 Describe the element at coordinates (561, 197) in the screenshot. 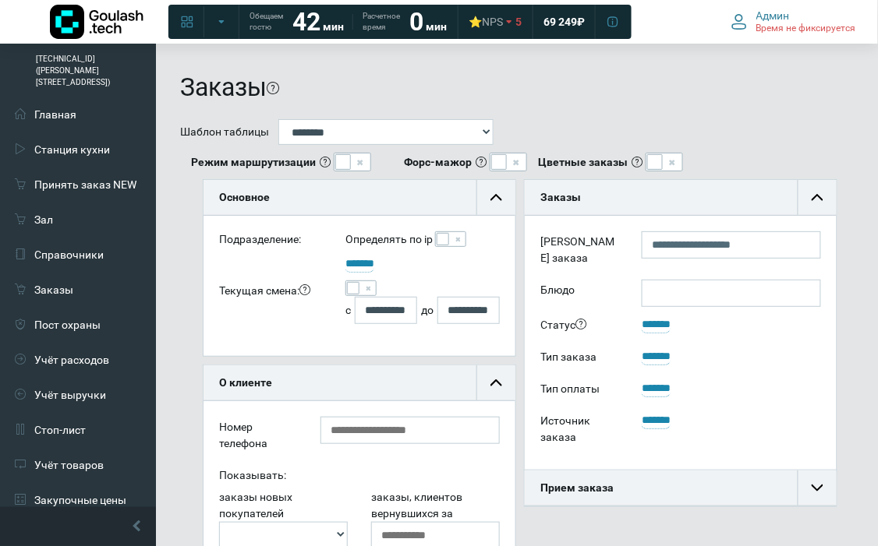

I see `b: Заказы` at that location.